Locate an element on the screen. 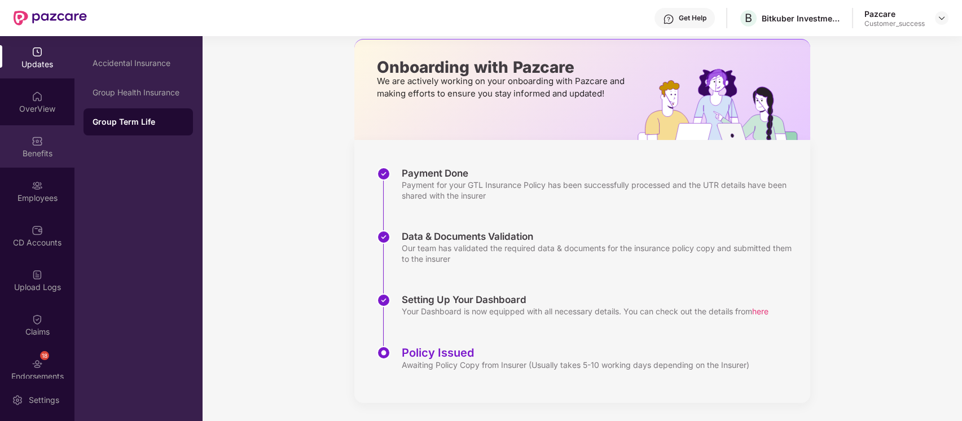 This screenshot has width=962, height=421. span: here is located at coordinates (760, 311).